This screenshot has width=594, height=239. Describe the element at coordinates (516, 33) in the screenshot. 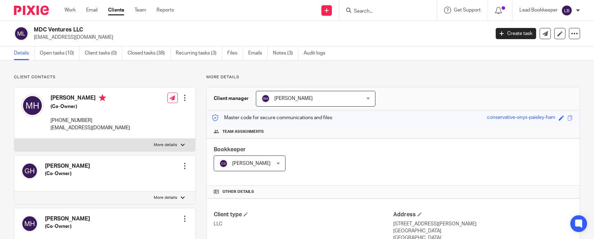

I see `a: Create task` at that location.